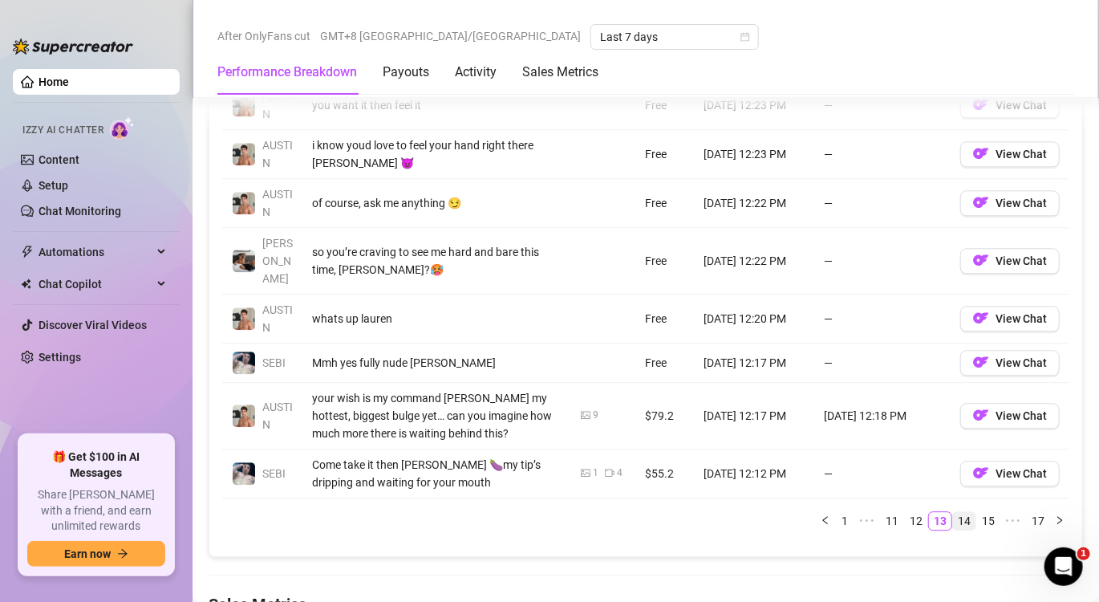 The image size is (1099, 602). I want to click on button: left, so click(825, 521).